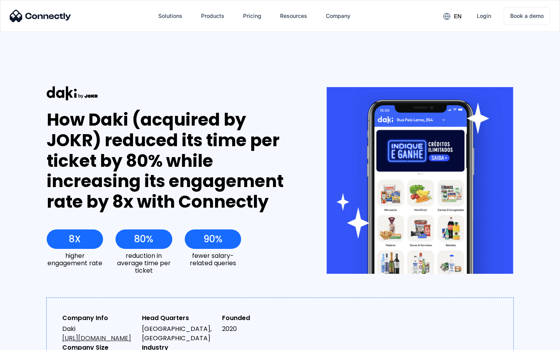  What do you see at coordinates (179, 318) in the screenshot?
I see `div: Head Quarters` at bounding box center [179, 318].